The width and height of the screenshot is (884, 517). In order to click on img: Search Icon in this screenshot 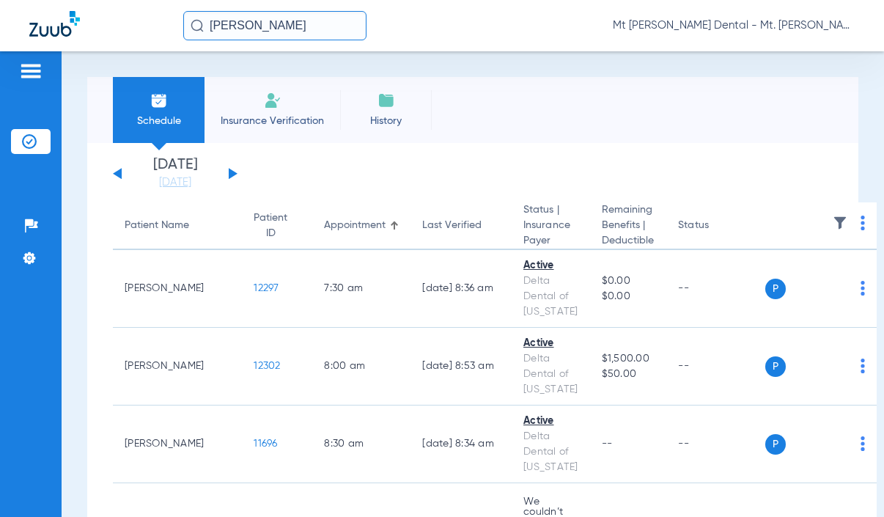, I will do `click(197, 26)`.